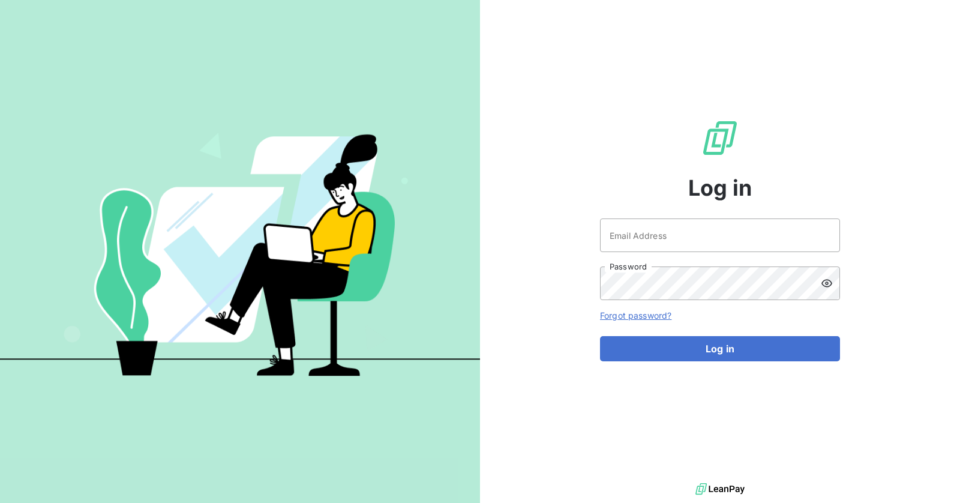 The width and height of the screenshot is (960, 503). I want to click on span: Log in, so click(720, 188).